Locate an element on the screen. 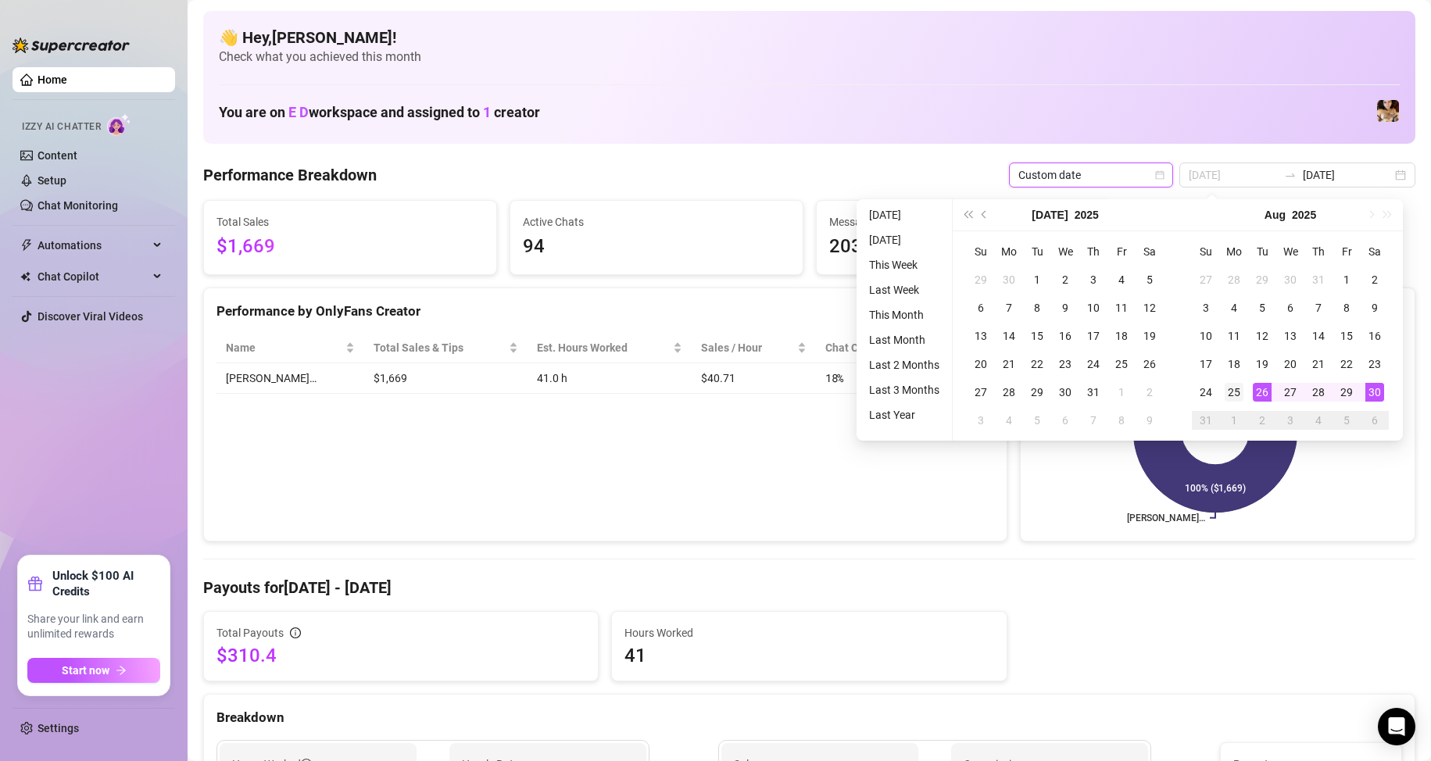 Image resolution: width=1431 pixels, height=761 pixels. td: 2025-07-02 is located at coordinates (1065, 280).